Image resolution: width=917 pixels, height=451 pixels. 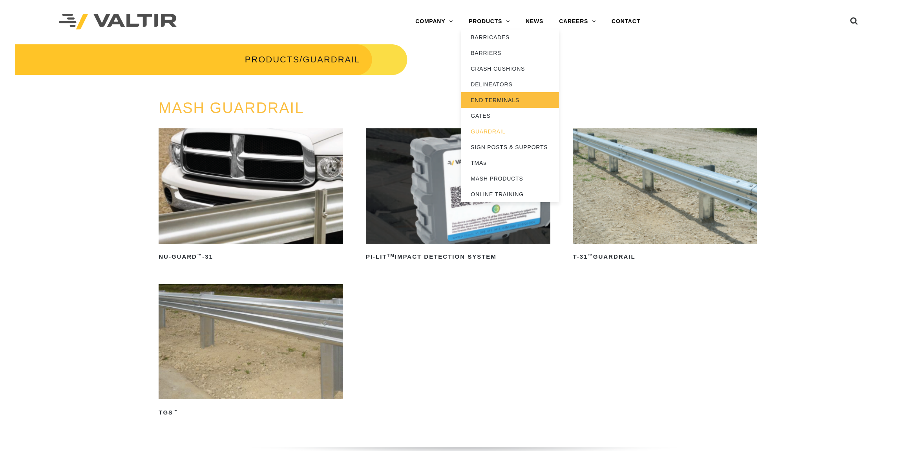 What do you see at coordinates (665, 195) in the screenshot?
I see `a: T-31™Guardrail` at bounding box center [665, 195].